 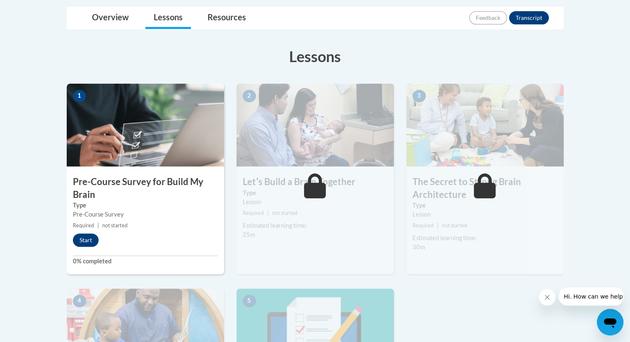 I want to click on h3: Letʹs Build a Brain Together, so click(x=315, y=182).